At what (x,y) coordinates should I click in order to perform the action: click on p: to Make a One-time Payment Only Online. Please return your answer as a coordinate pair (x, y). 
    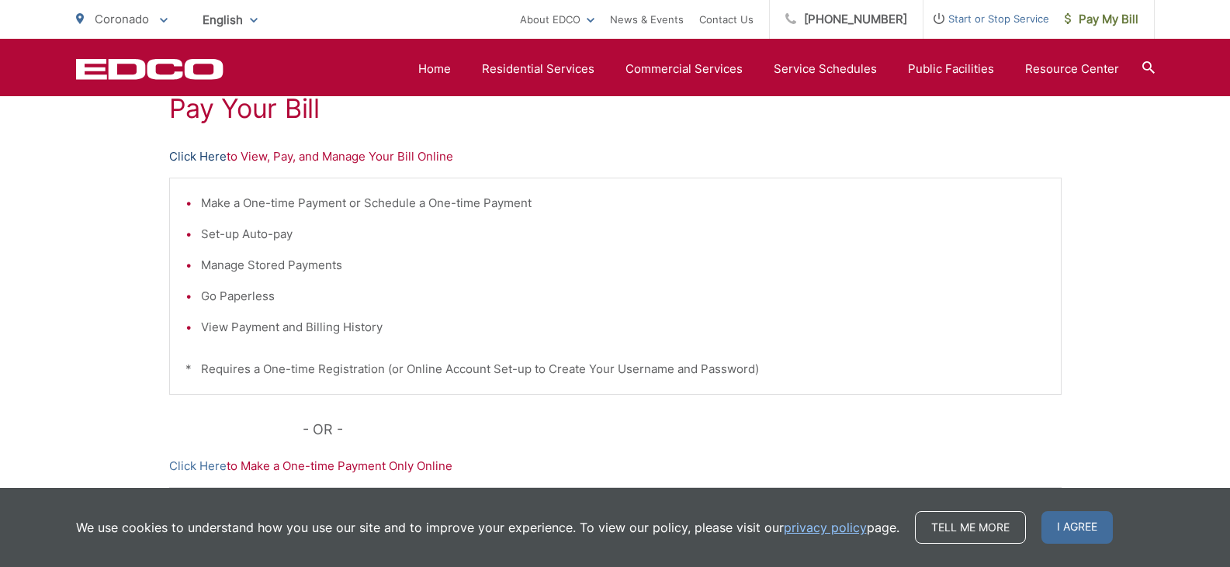
    Looking at the image, I should click on (615, 466).